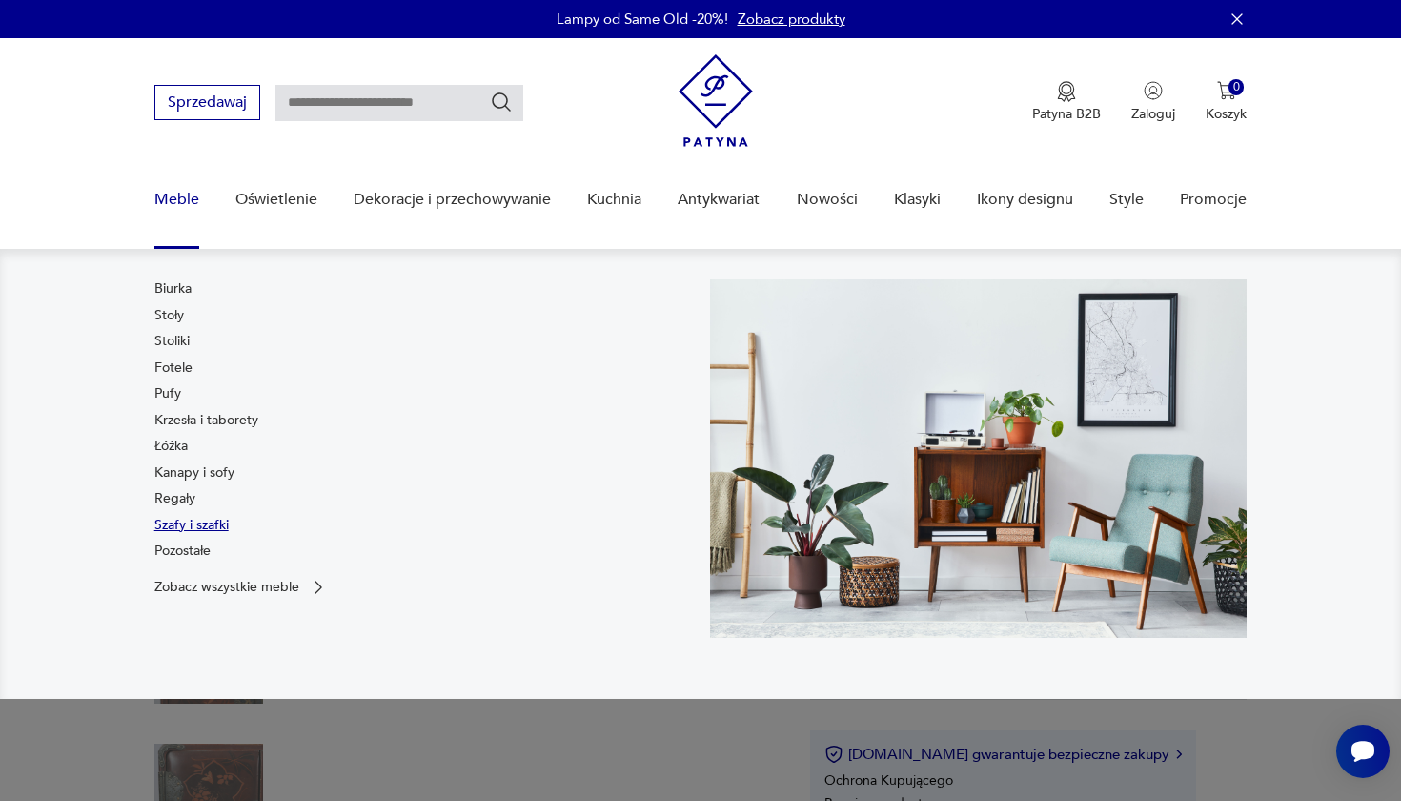 The width and height of the screenshot is (1401, 801). What do you see at coordinates (1067, 113) in the screenshot?
I see `p: Patyna B2B` at bounding box center [1067, 113].